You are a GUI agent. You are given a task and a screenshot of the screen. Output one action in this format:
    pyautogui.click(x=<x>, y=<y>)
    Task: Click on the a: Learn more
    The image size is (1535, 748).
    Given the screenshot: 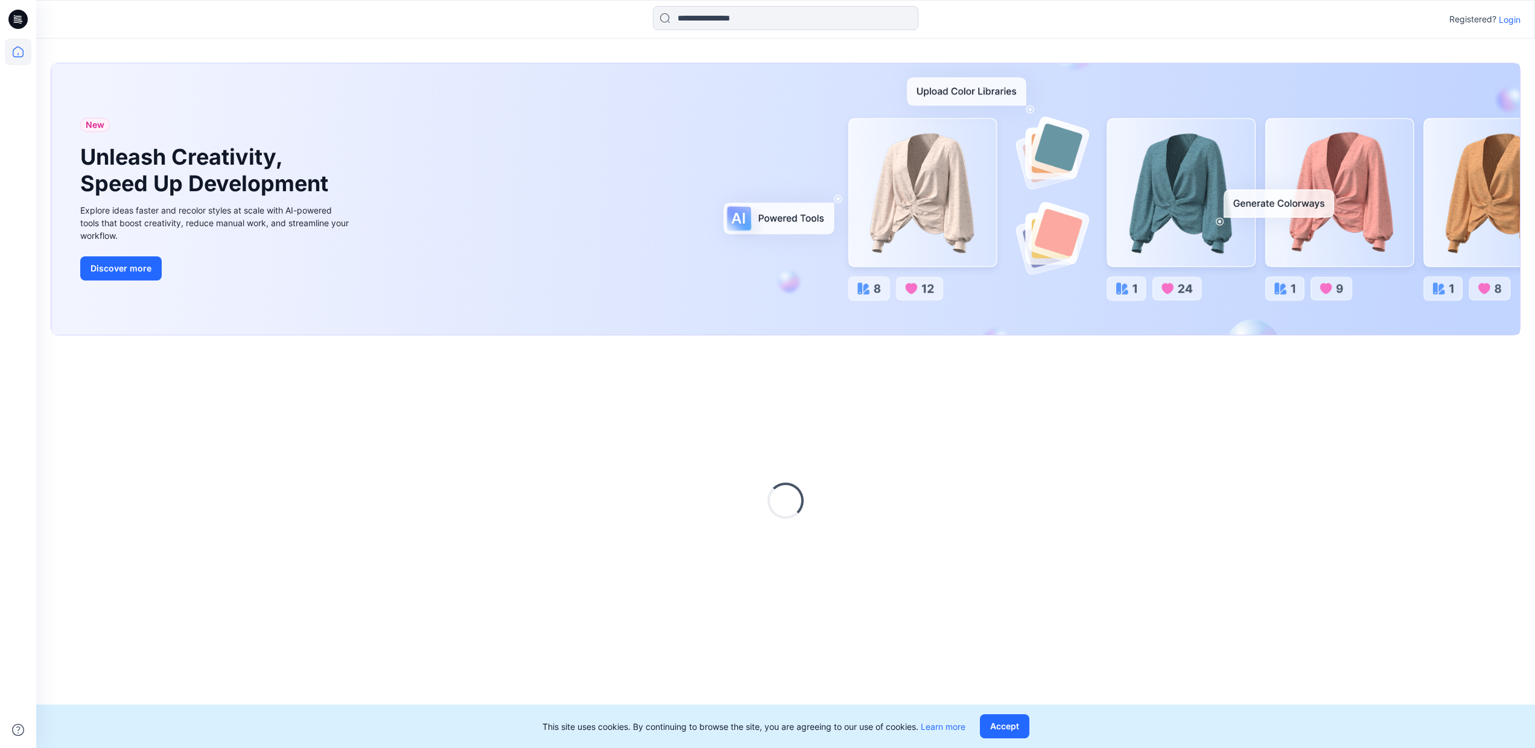 What is the action you would take?
    pyautogui.click(x=943, y=726)
    